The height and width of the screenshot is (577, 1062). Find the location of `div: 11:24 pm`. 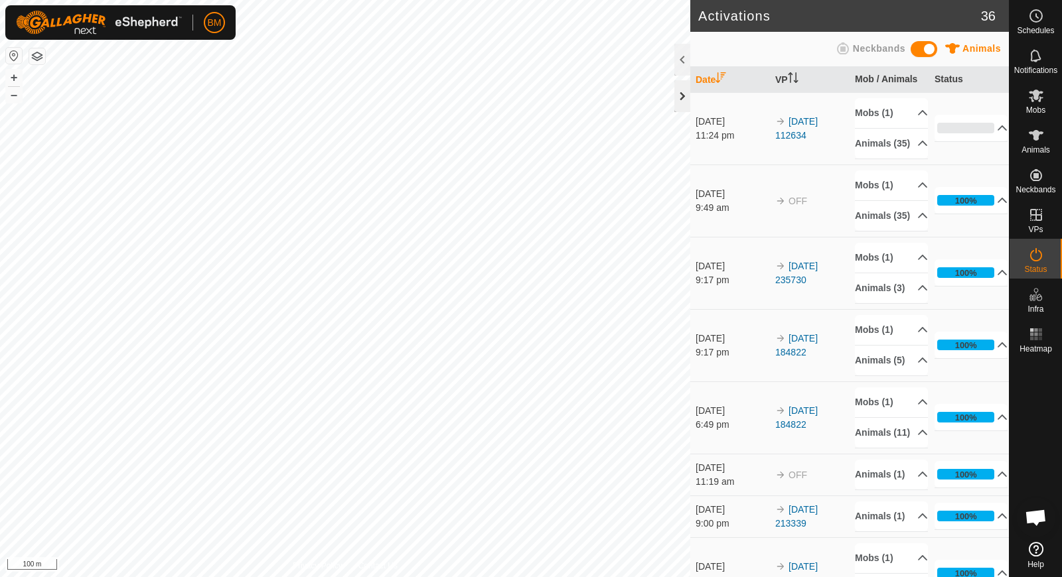

div: 11:24 pm is located at coordinates (732, 135).